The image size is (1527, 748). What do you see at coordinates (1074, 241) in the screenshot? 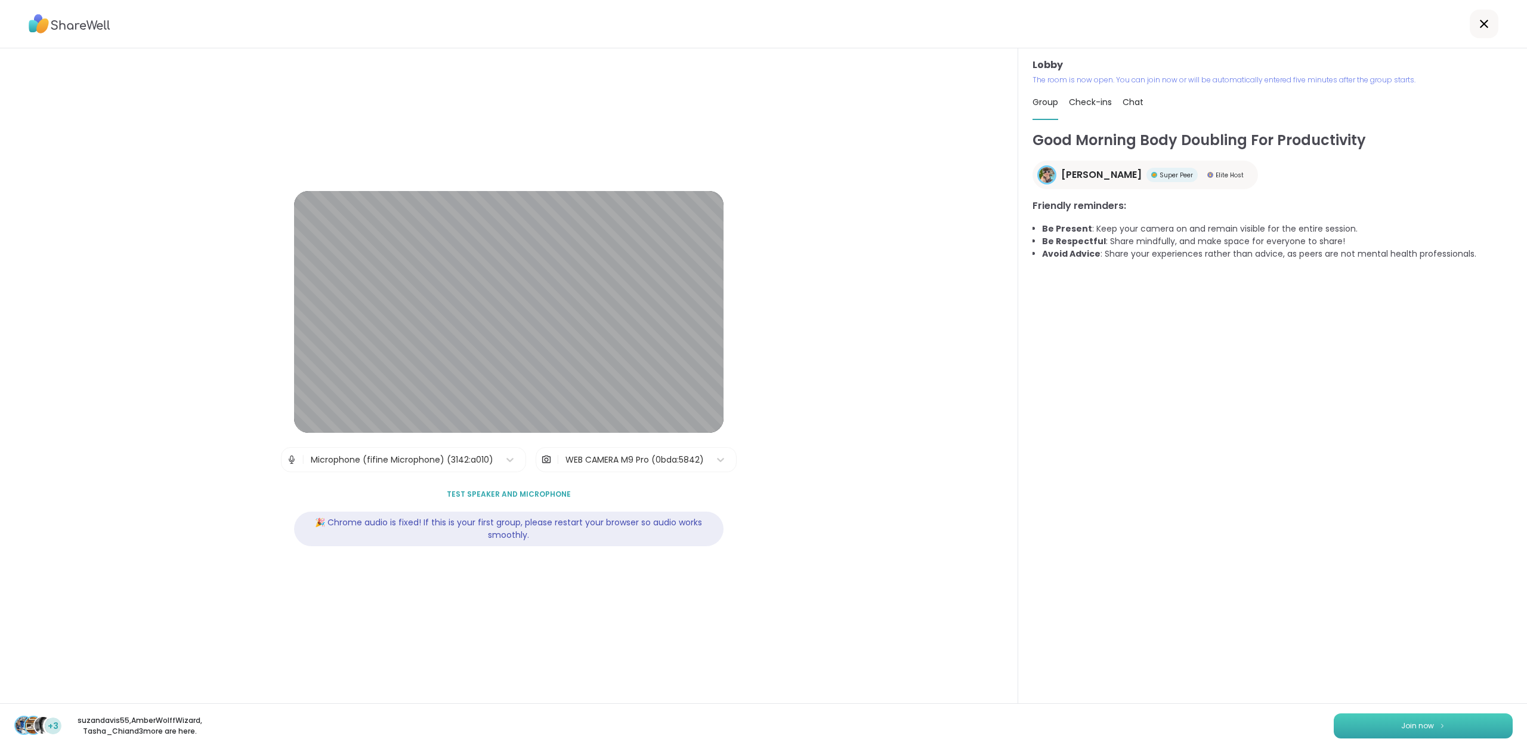
I see `b: Be Respectful` at bounding box center [1074, 241].